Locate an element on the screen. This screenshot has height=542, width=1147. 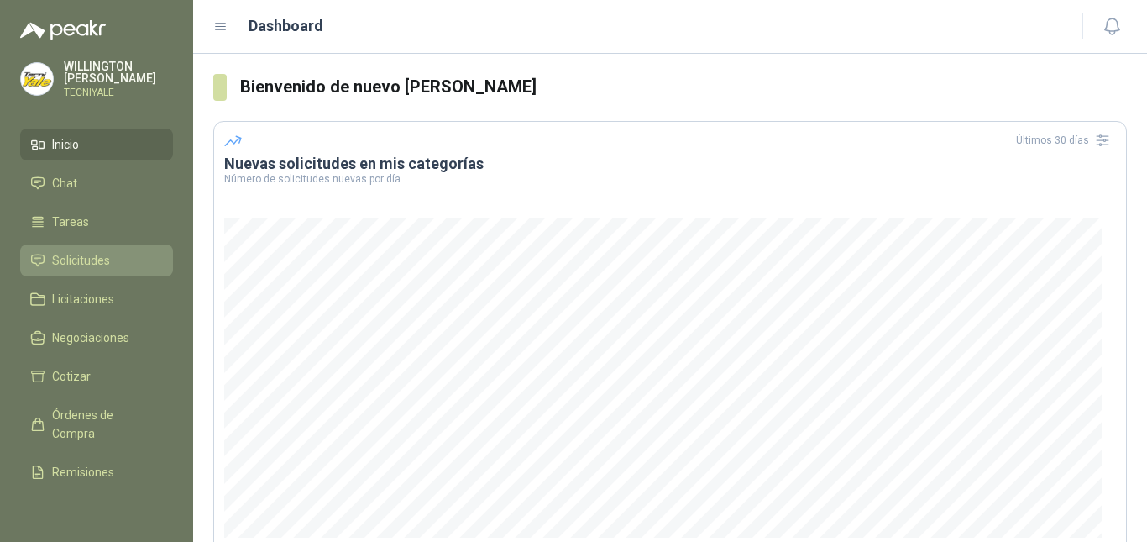
img: Logo peakr is located at coordinates (63, 30).